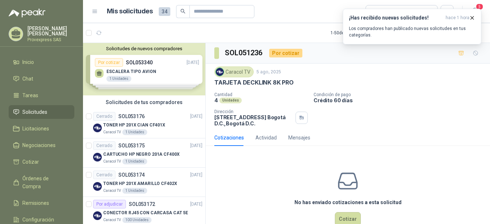 This screenshot has height=224, width=490. I want to click on p: 4, so click(216, 100).